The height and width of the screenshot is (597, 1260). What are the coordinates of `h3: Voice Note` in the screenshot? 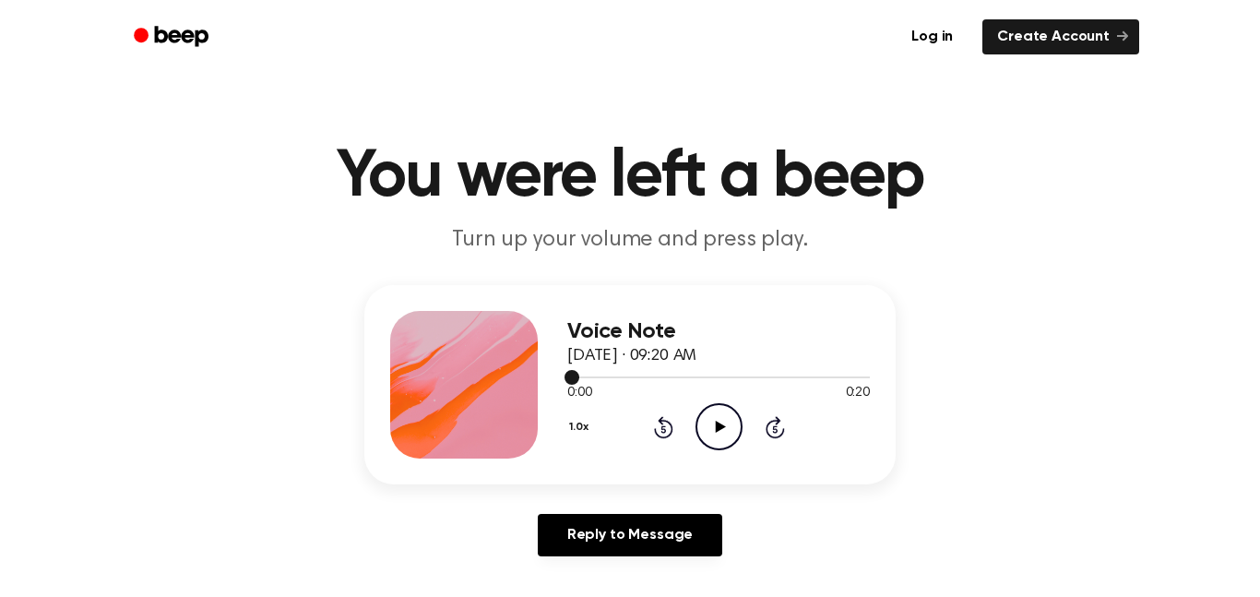 It's located at (718, 331).